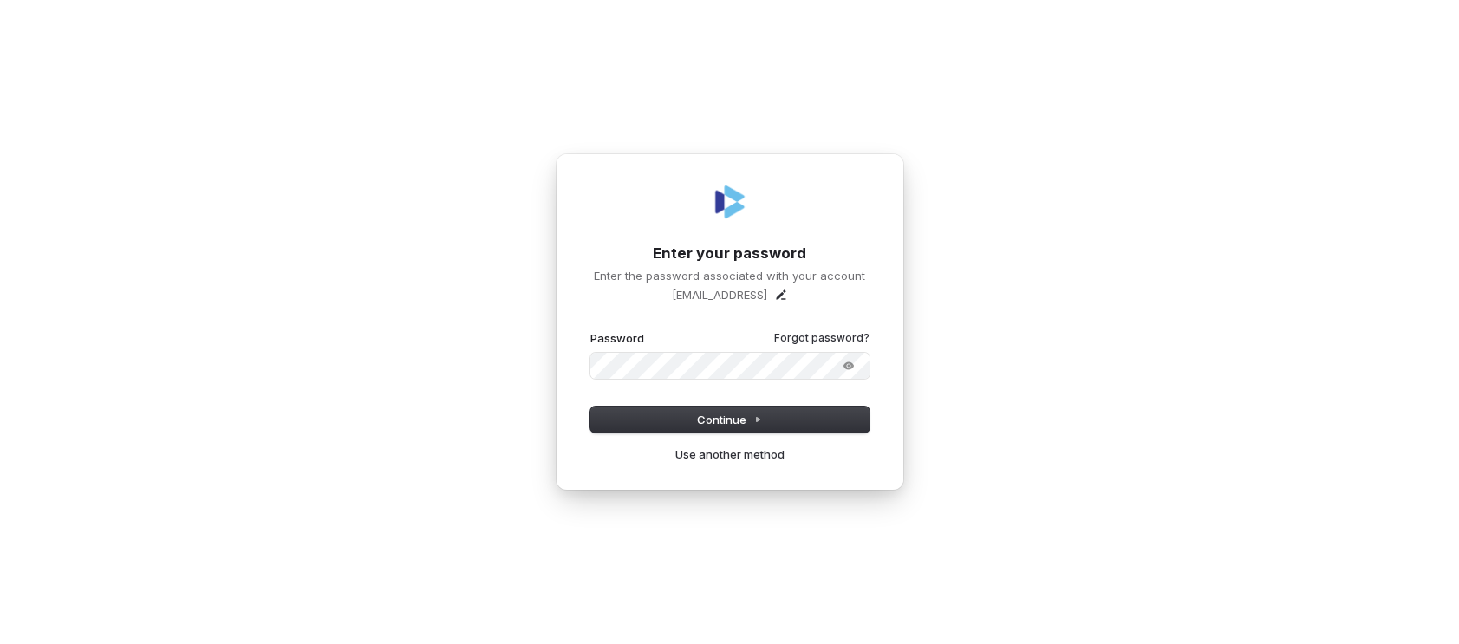 The image size is (1459, 644). What do you see at coordinates (781, 295) in the screenshot?
I see `button: Edit` at bounding box center [781, 295].